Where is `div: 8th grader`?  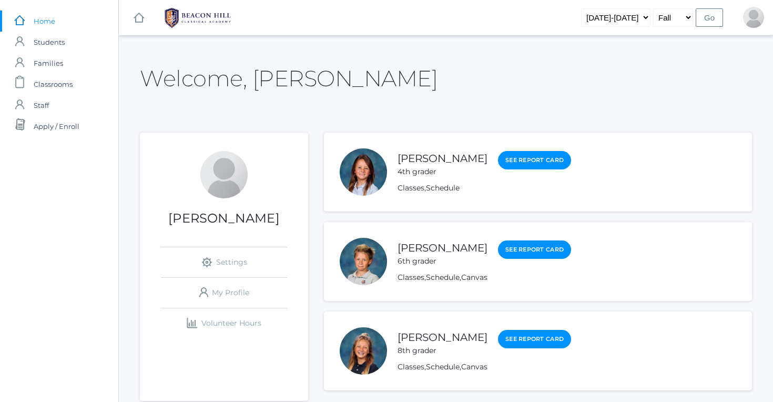 div: 8th grader is located at coordinates (442, 350).